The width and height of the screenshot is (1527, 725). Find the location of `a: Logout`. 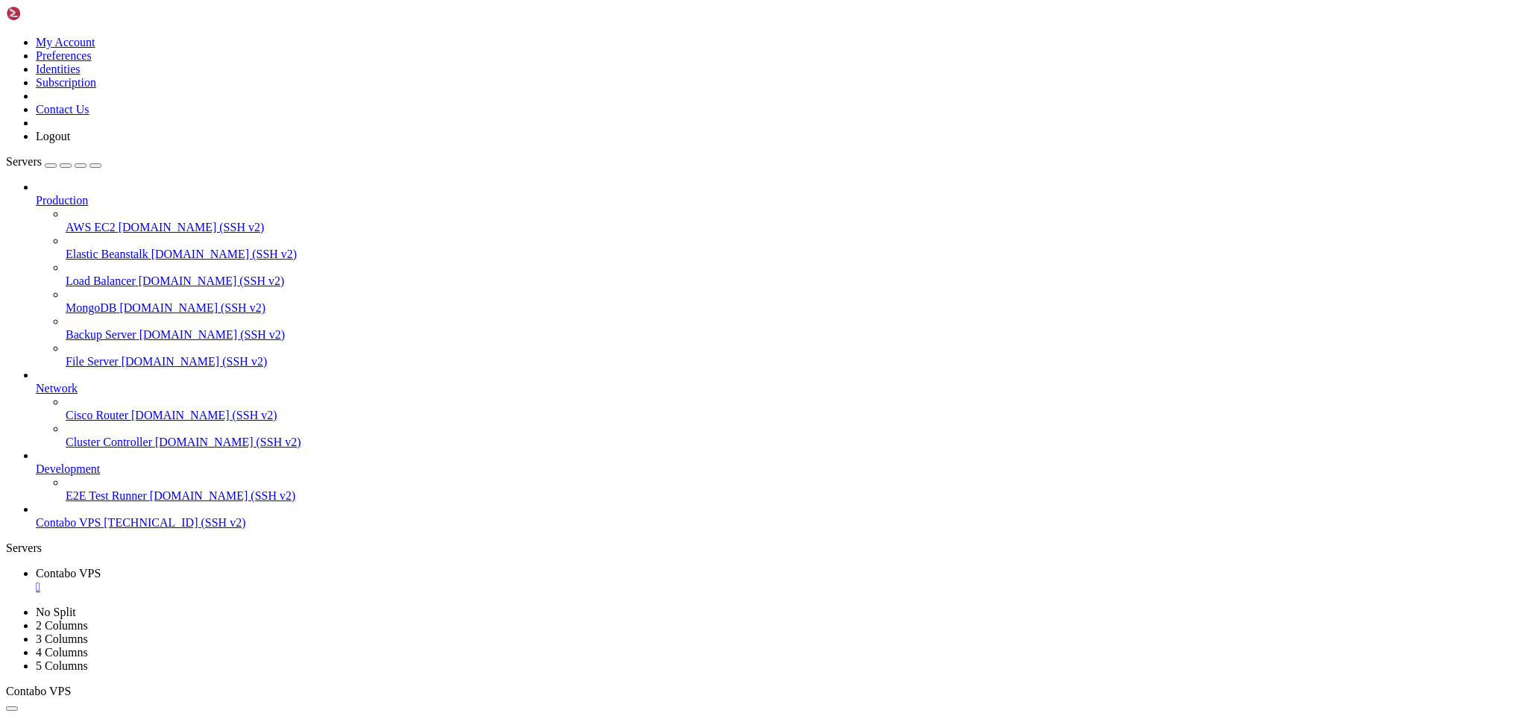

a: Logout is located at coordinates (53, 136).